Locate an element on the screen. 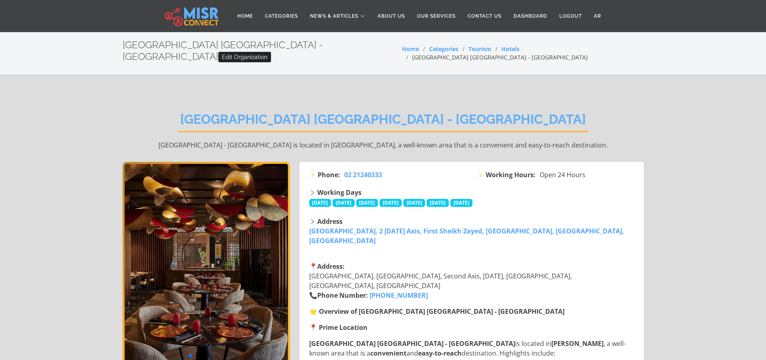  a: Logout is located at coordinates (570, 16).